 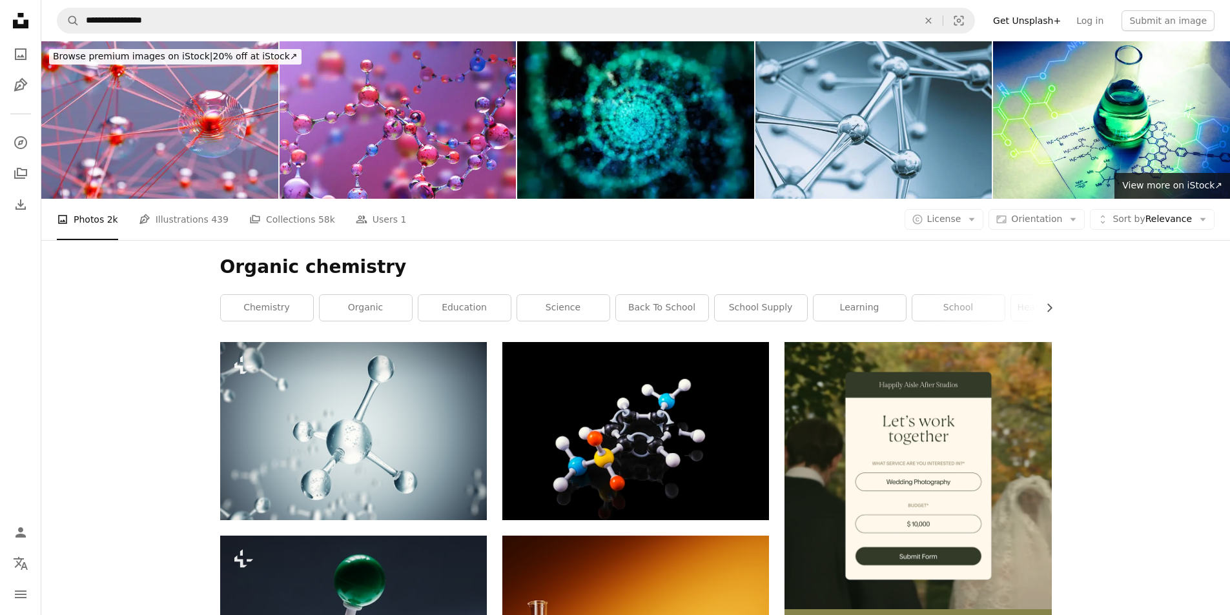 I want to click on a: school, so click(x=958, y=308).